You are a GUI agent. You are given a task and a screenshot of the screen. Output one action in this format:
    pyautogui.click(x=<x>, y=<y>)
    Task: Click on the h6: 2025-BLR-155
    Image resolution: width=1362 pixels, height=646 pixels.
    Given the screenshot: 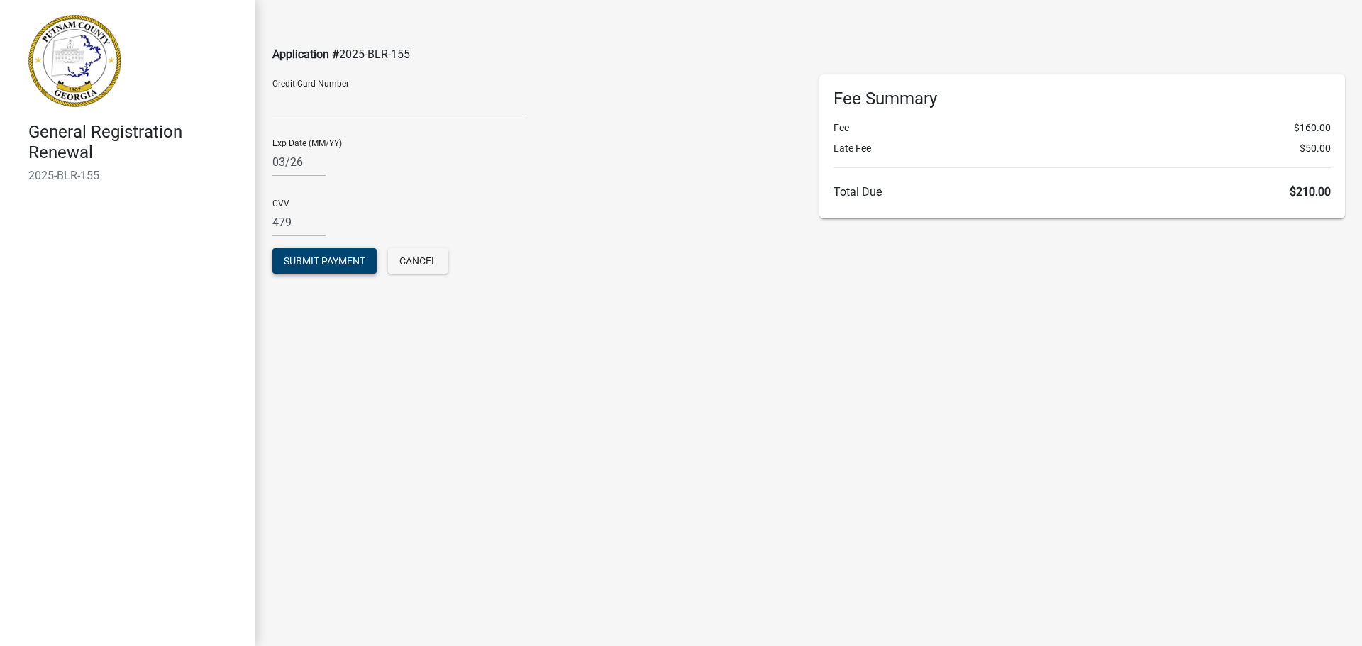 What is the action you would take?
    pyautogui.click(x=136, y=175)
    